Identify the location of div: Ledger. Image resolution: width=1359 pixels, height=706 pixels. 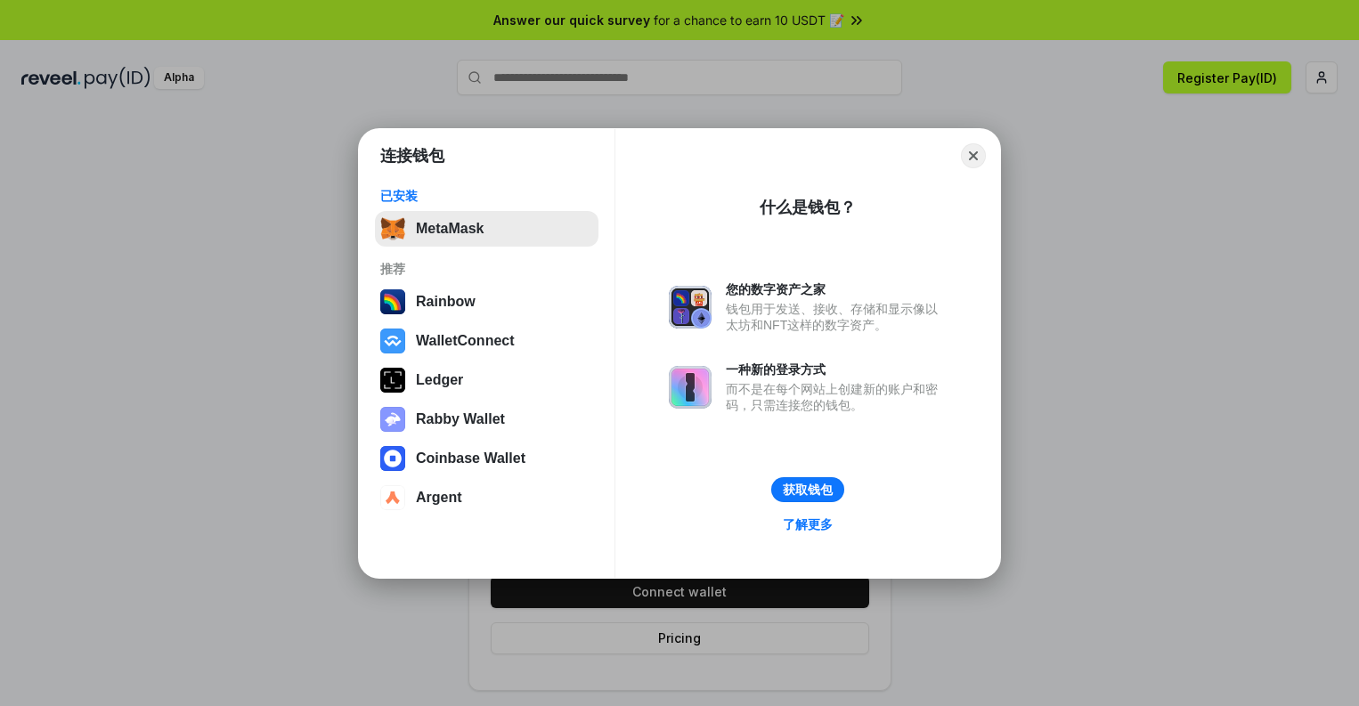
(439, 380).